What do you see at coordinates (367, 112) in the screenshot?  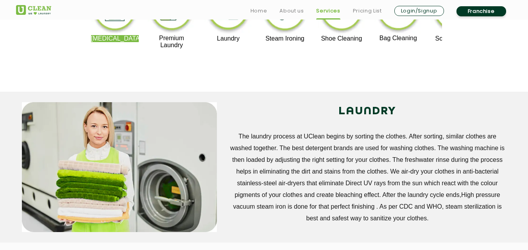 I see `h2: LAUNDRY` at bounding box center [367, 112].